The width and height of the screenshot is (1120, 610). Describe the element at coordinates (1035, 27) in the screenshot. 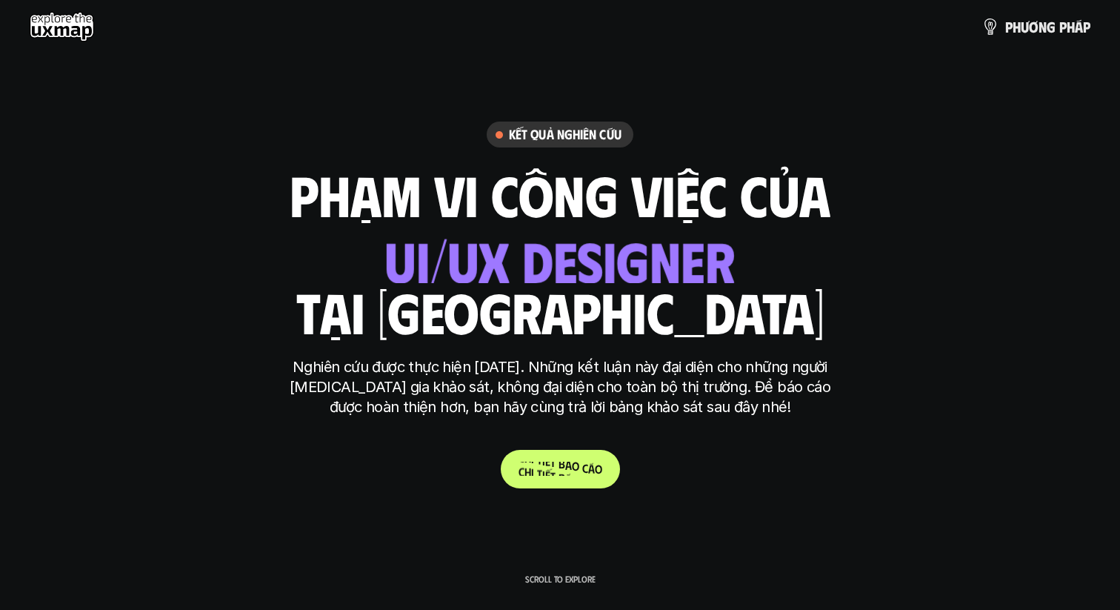

I see `a: phươngpháp` at that location.